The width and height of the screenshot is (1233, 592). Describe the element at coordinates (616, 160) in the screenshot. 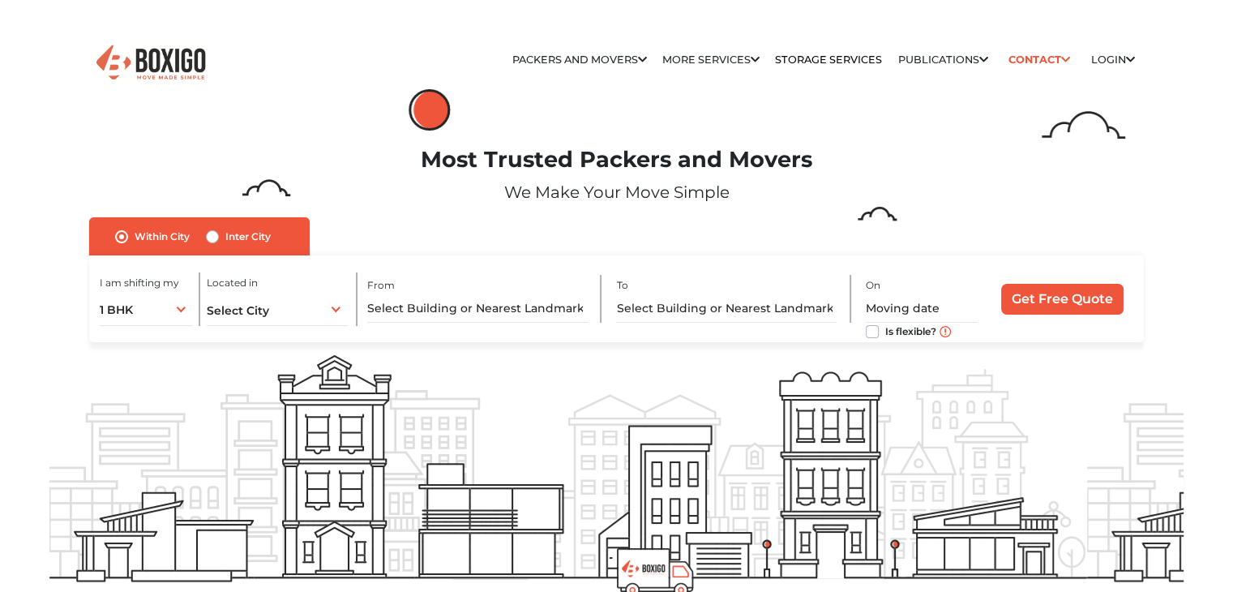

I see `h1: Most Trusted Packers and Movers` at that location.